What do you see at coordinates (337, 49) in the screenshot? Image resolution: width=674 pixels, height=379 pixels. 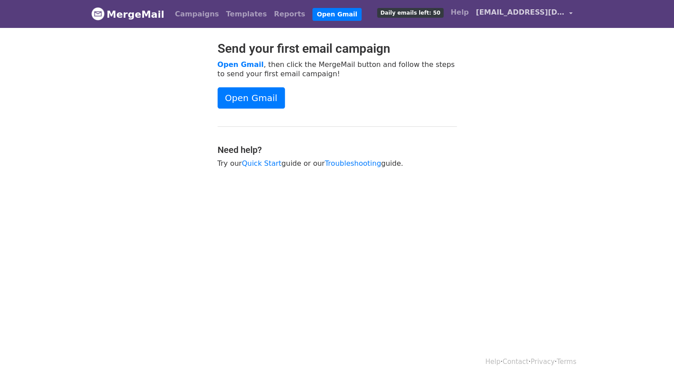 I see `h2: Send your first email campaign` at bounding box center [337, 49].